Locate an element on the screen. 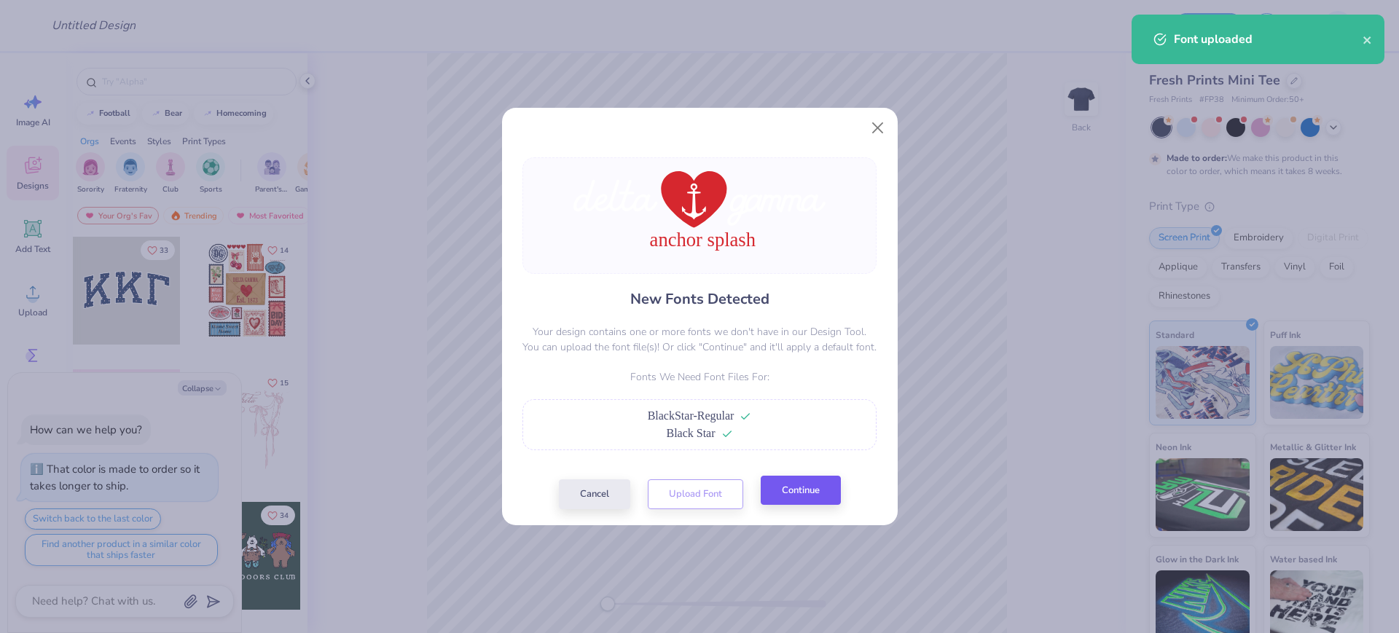  button: Cancel is located at coordinates (595, 494).